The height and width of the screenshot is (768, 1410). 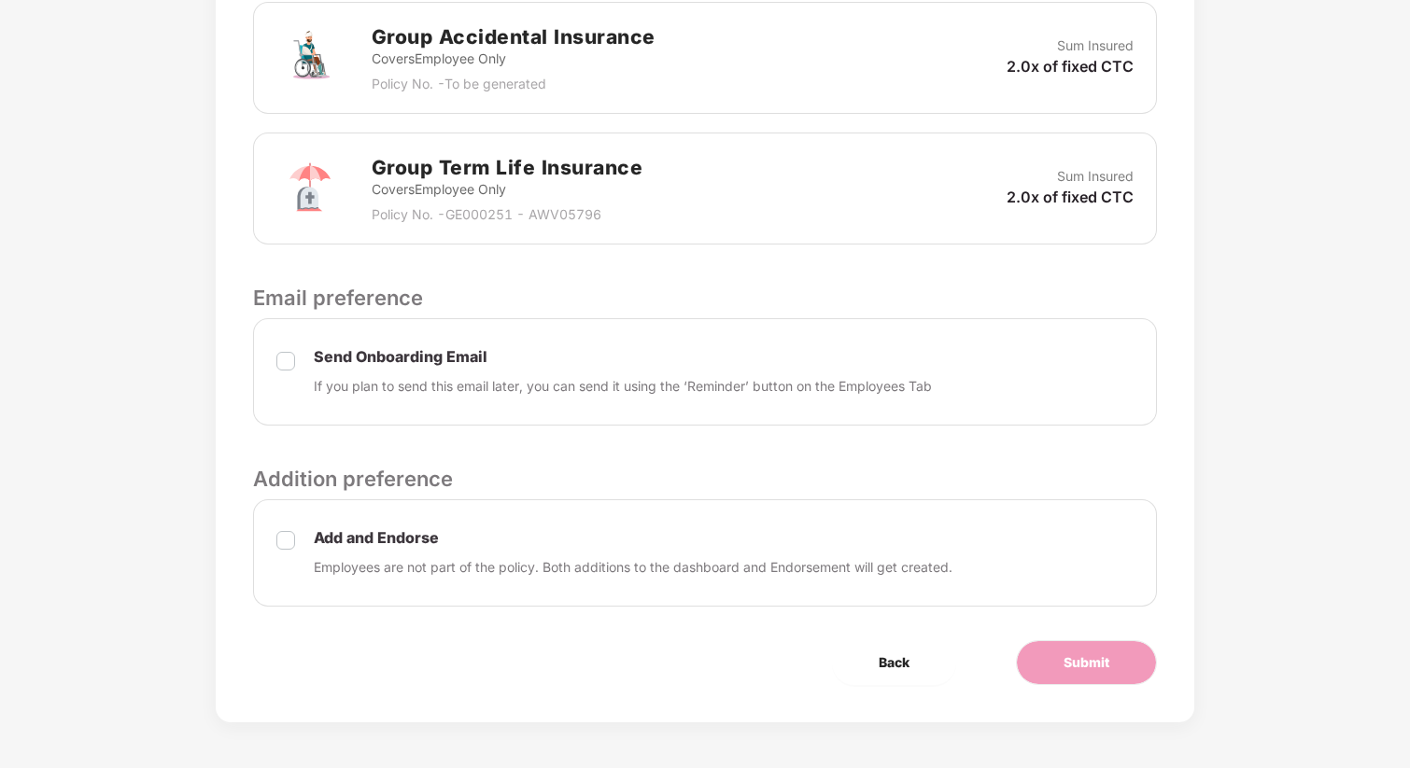 What do you see at coordinates (513, 36) in the screenshot?
I see `h2: Group Accidental Insurance` at bounding box center [513, 36].